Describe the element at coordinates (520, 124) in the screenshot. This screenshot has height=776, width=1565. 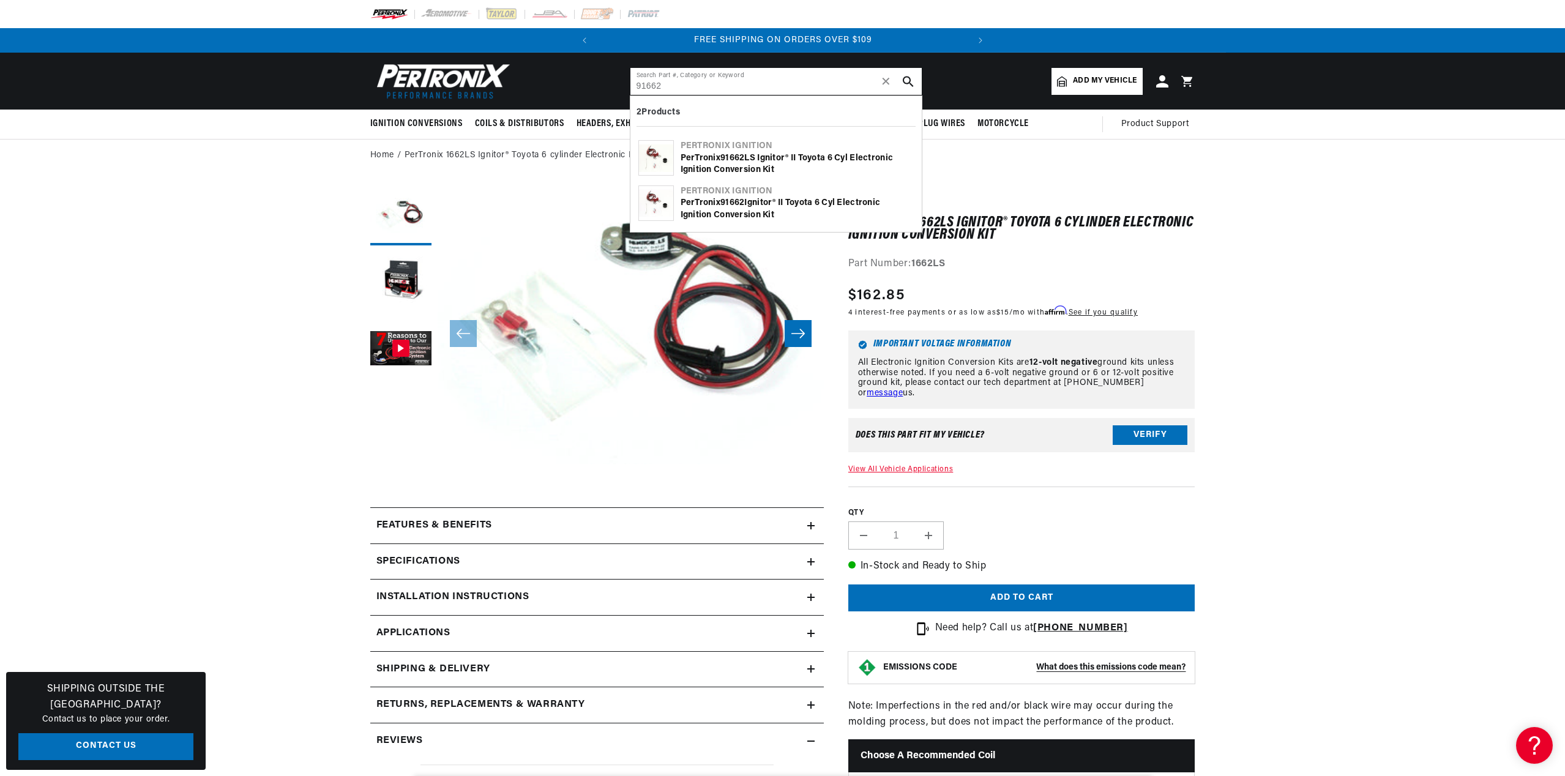
I see `summary: Coils & Distributors` at that location.